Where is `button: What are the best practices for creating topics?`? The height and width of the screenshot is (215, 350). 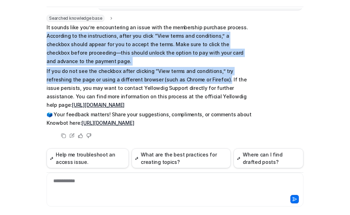
button: What are the best practices for creating topics? is located at coordinates (181, 159).